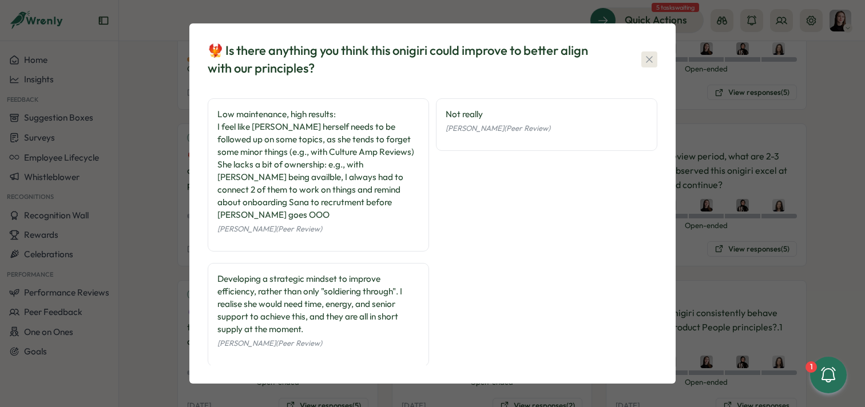 This screenshot has height=407, width=865. I want to click on div: 🐦‍🔥 Is there anything you think this onigiri could improve to better align with our principles?, so click(411, 60).